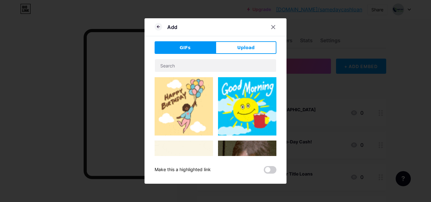  Describe the element at coordinates (183, 170) in the screenshot. I see `div: Make this a highlighted link` at that location.